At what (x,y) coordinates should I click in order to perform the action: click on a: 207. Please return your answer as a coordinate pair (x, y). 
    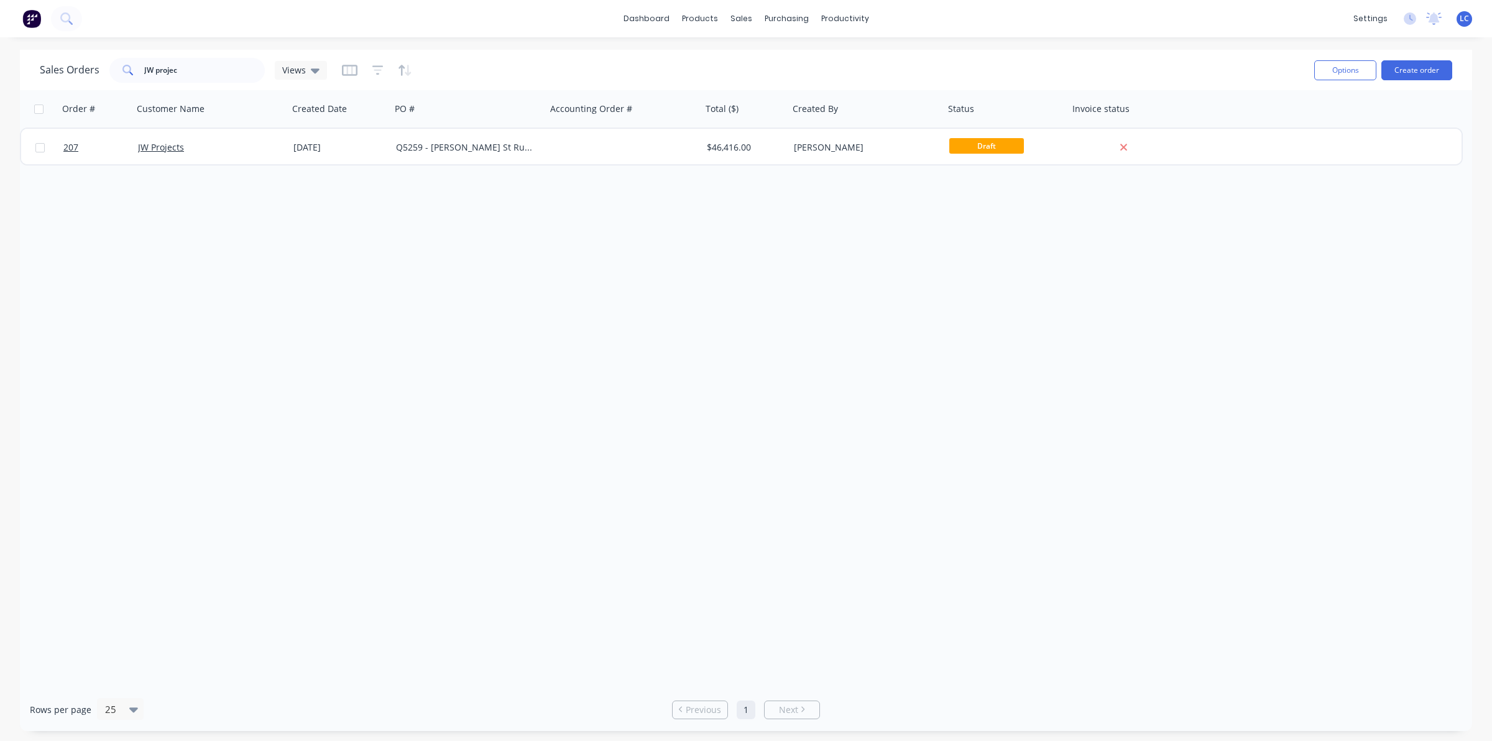
    Looking at the image, I should click on (101, 147).